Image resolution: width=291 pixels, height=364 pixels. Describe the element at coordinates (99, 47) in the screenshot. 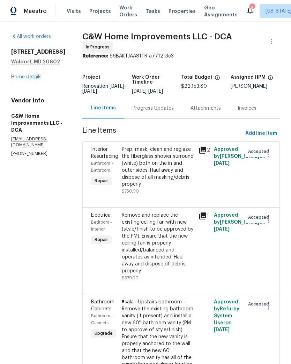

I see `span: In Progress` at that location.